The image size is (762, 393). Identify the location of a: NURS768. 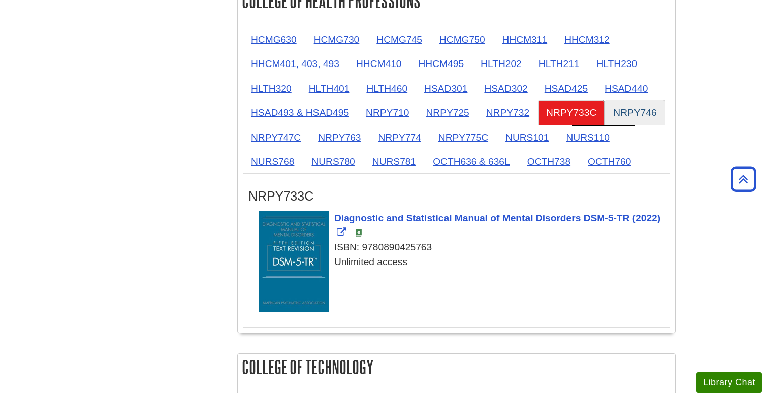
(273, 161).